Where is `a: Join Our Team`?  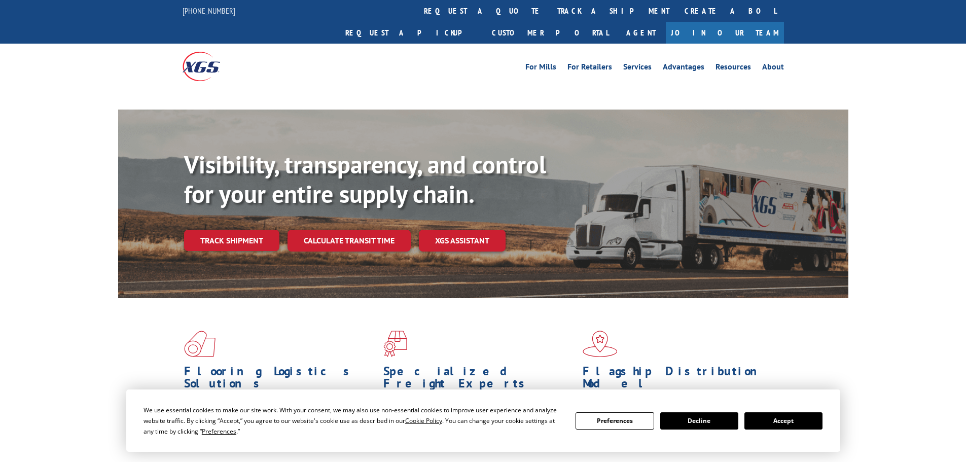 a: Join Our Team is located at coordinates (725, 32).